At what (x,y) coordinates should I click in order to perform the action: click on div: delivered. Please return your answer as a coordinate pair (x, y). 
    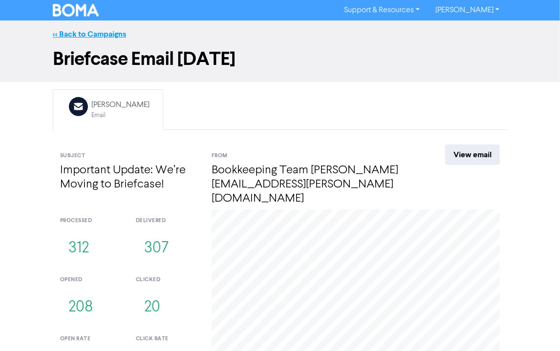
    Looking at the image, I should click on (166, 221).